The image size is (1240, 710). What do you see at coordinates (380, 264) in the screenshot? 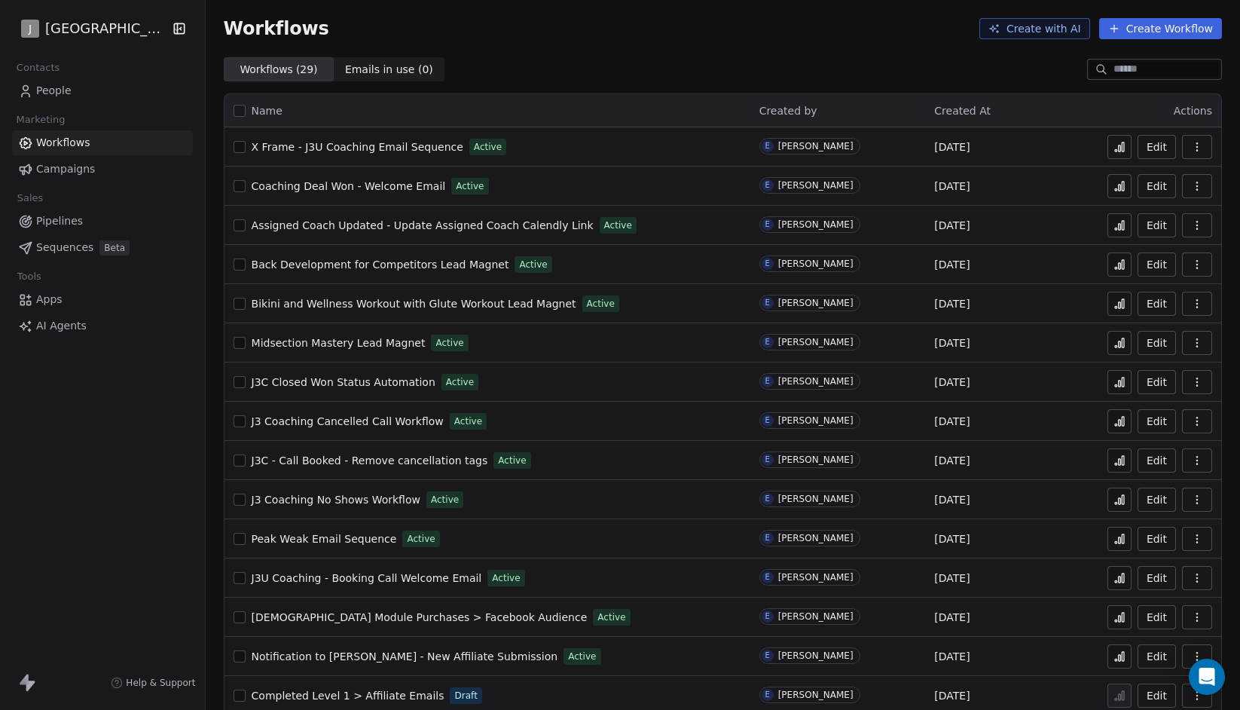
I see `a: Back Development for Competitors Lead Magnet` at bounding box center [380, 264].